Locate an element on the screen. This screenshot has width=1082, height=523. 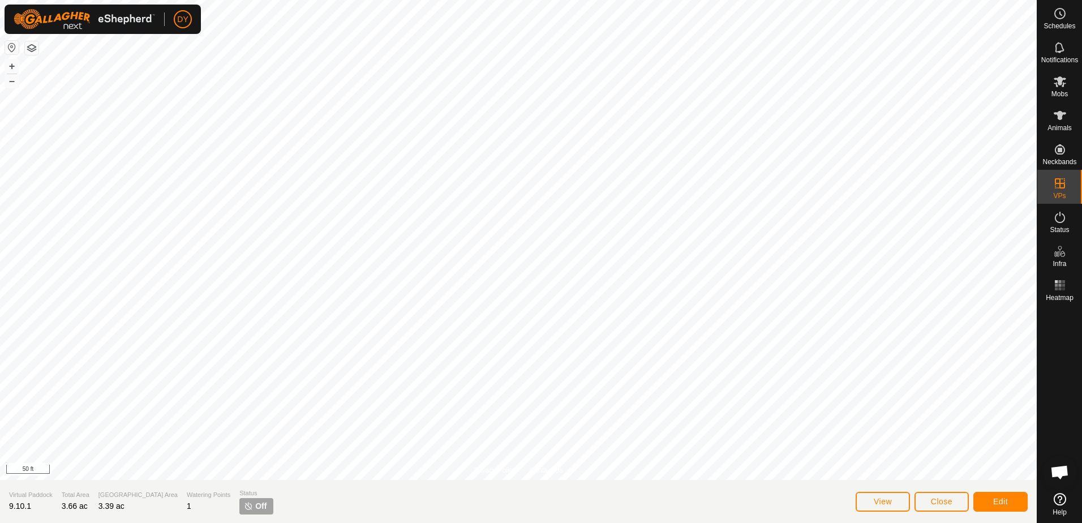
span: 9.10.1 is located at coordinates (20, 506).